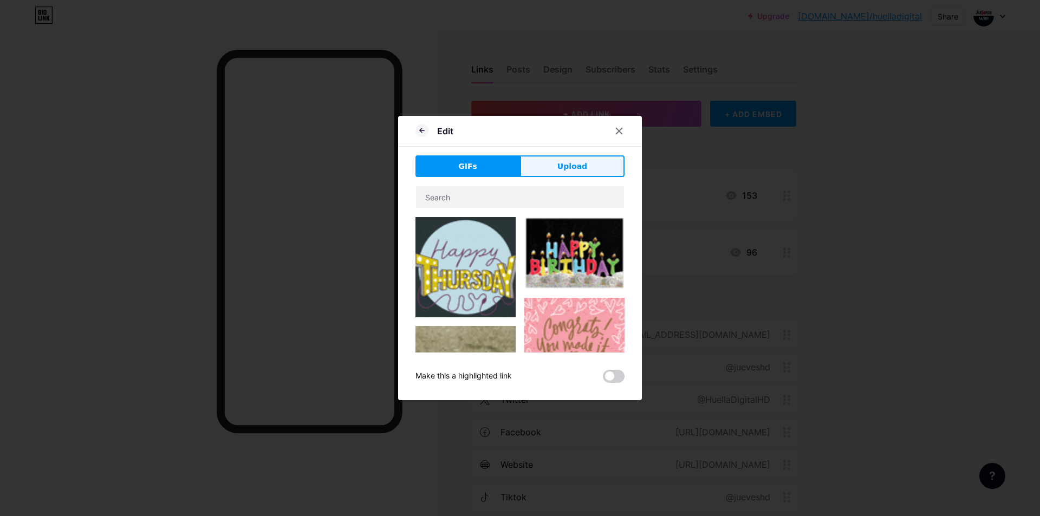 The image size is (1040, 516). I want to click on input: Search, so click(520, 197).